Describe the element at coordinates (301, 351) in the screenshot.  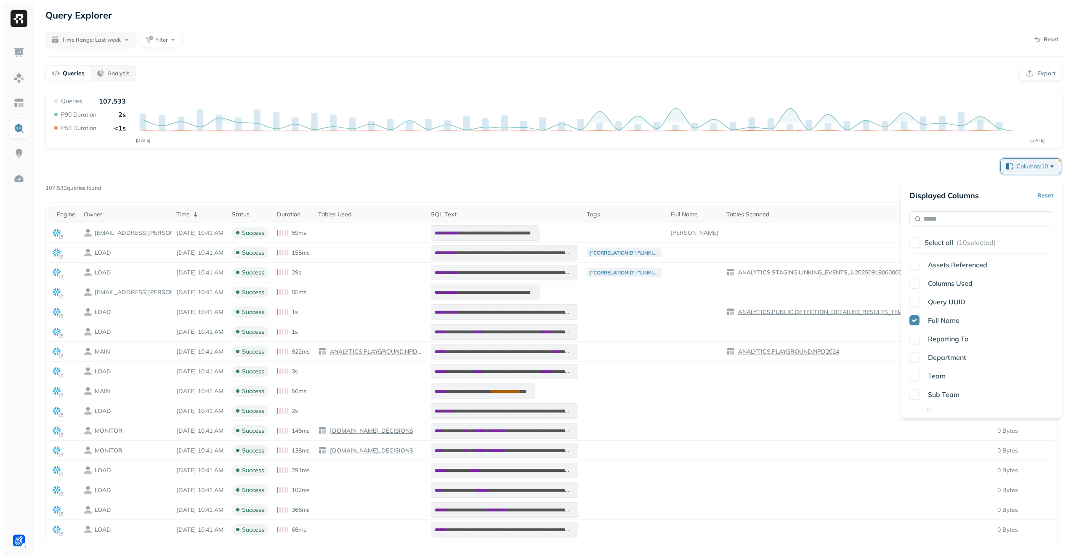
I see `p: 922ms` at that location.